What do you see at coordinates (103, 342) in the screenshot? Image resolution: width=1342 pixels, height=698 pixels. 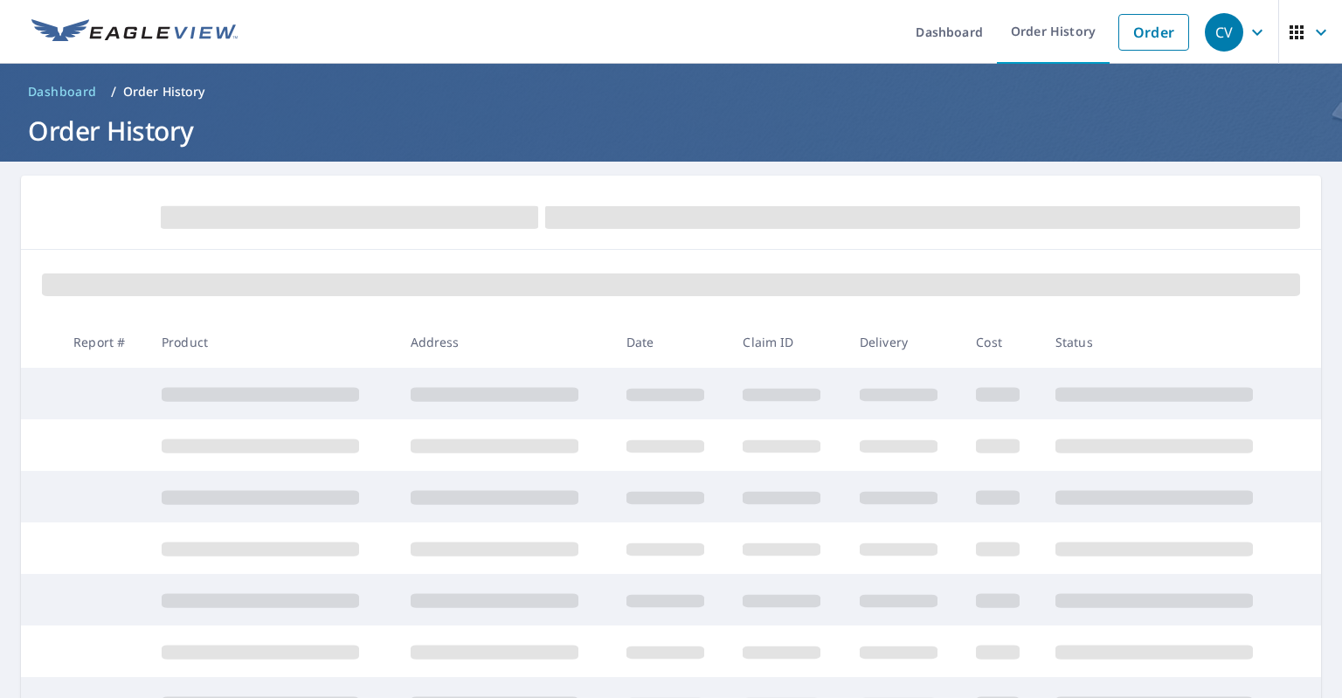 I see `th: Report #` at bounding box center [103, 342].